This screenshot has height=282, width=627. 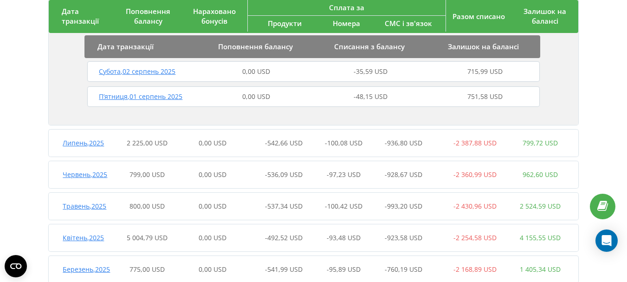 I want to click on span: -541,99 USD, so click(x=283, y=269).